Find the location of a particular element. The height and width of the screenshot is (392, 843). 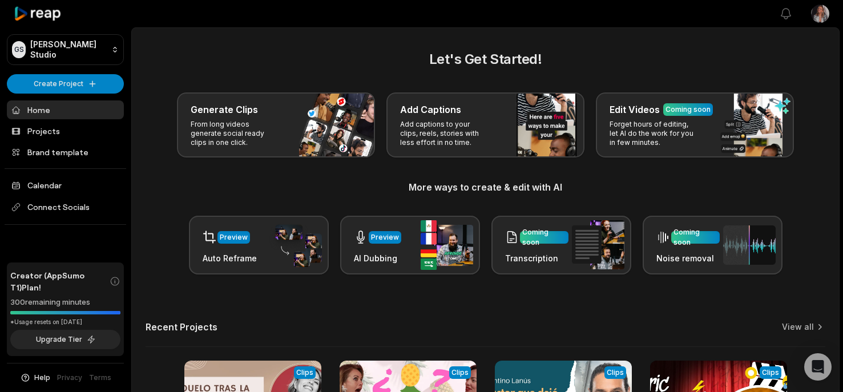

a: Privacy is located at coordinates (70, 378).